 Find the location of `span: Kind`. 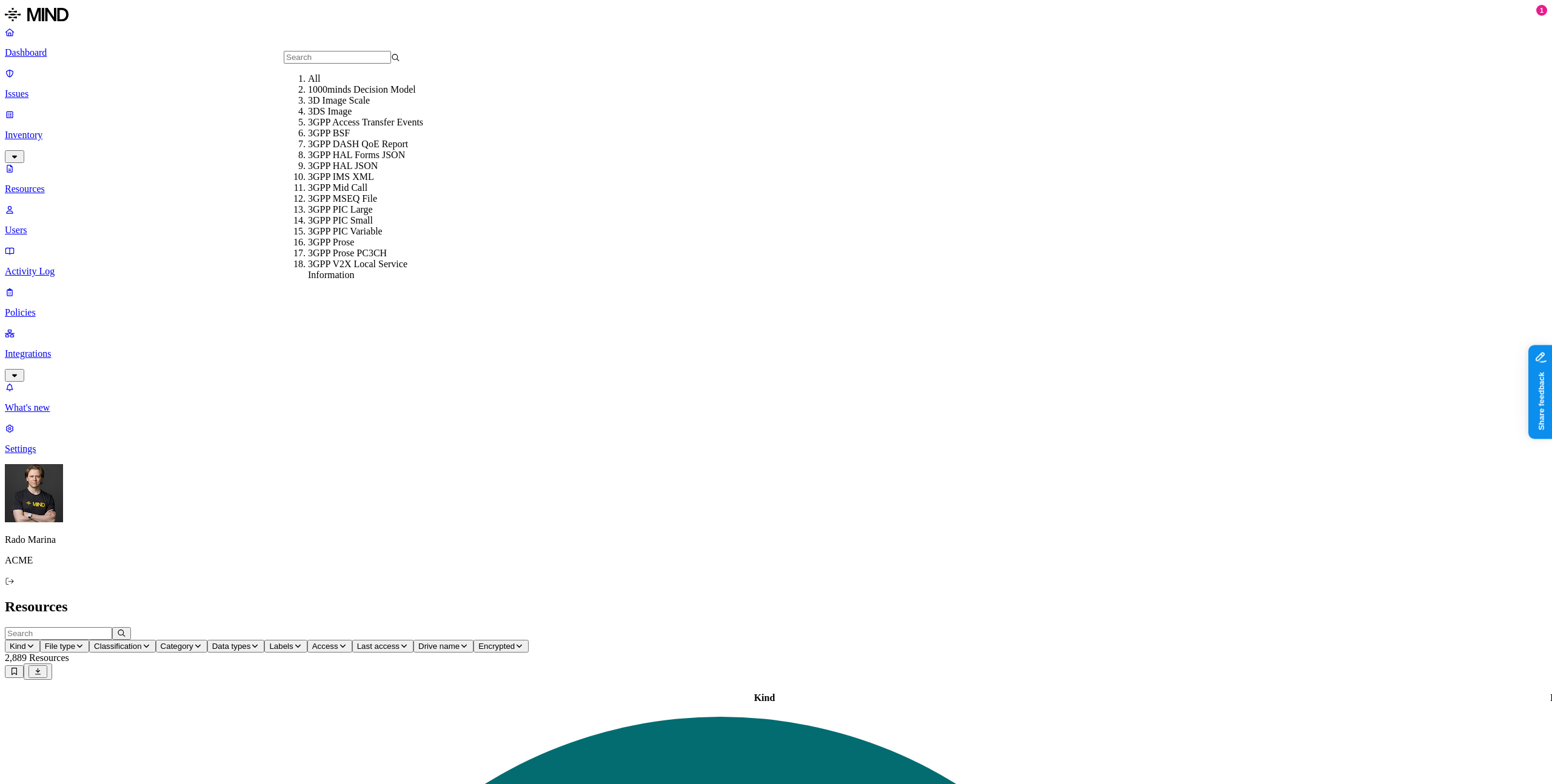

span: Kind is located at coordinates (18, 646).